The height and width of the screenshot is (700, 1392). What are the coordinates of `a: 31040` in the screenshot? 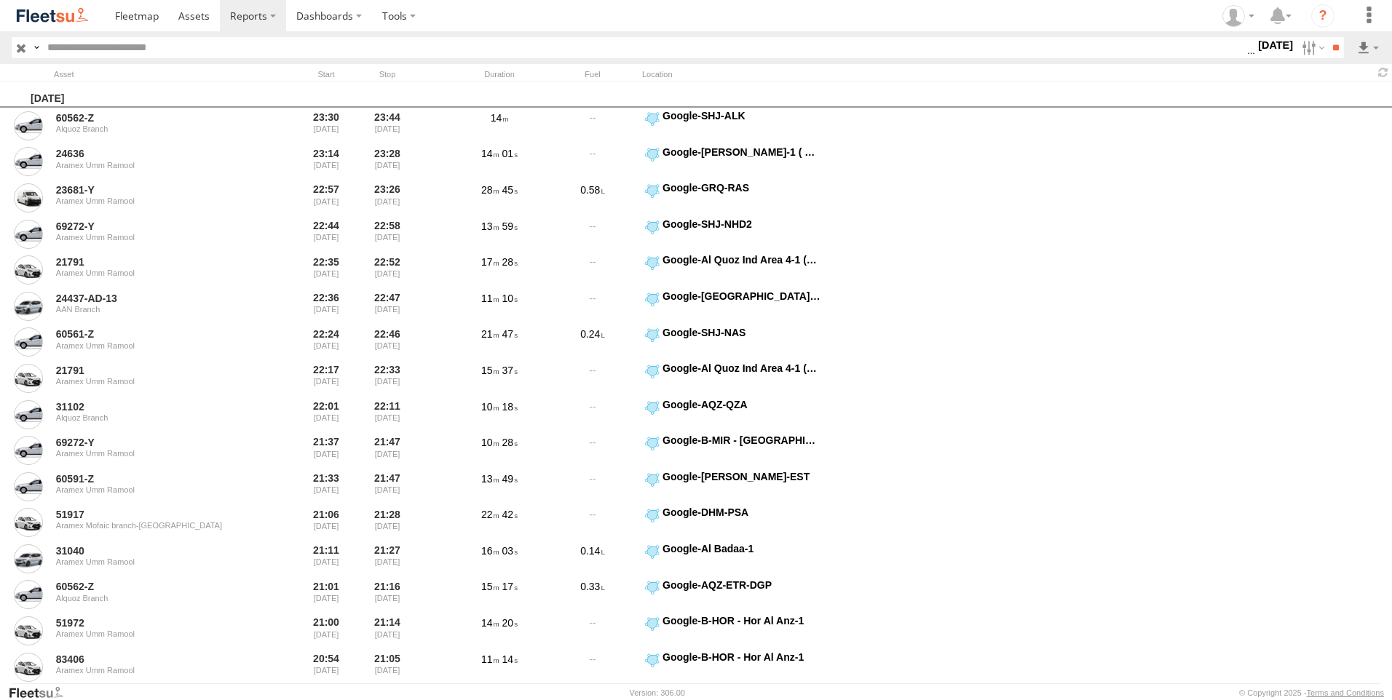 It's located at (156, 551).